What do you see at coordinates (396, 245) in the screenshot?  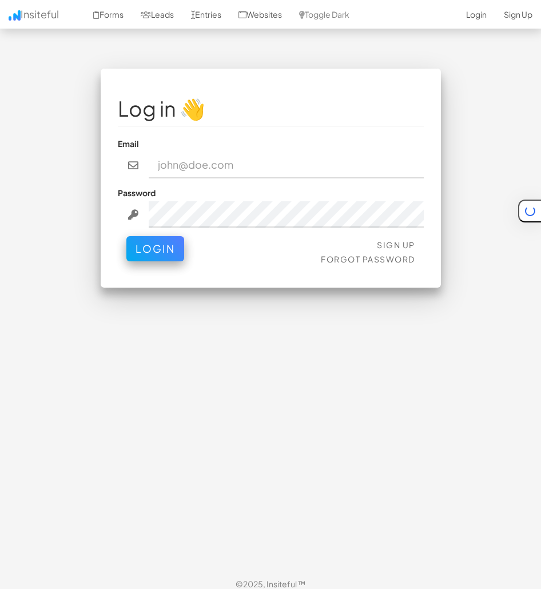 I see `a: Sign Up` at bounding box center [396, 245].